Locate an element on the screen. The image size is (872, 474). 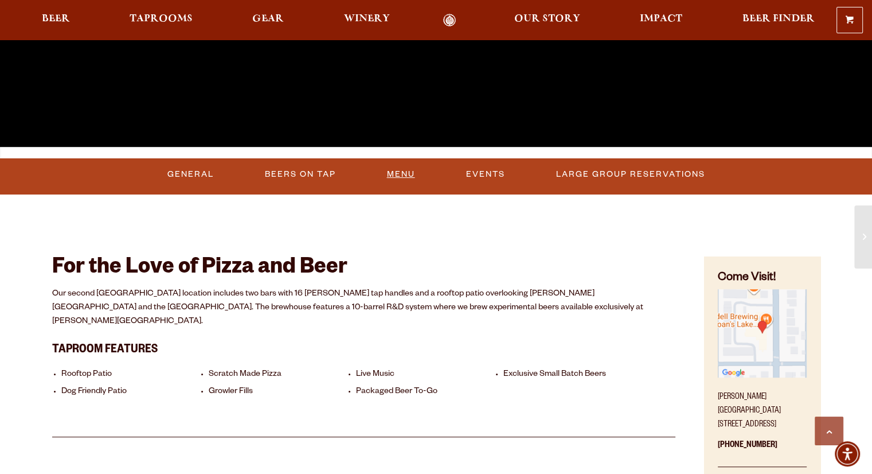
span: Beer Finder is located at coordinates (778, 19).